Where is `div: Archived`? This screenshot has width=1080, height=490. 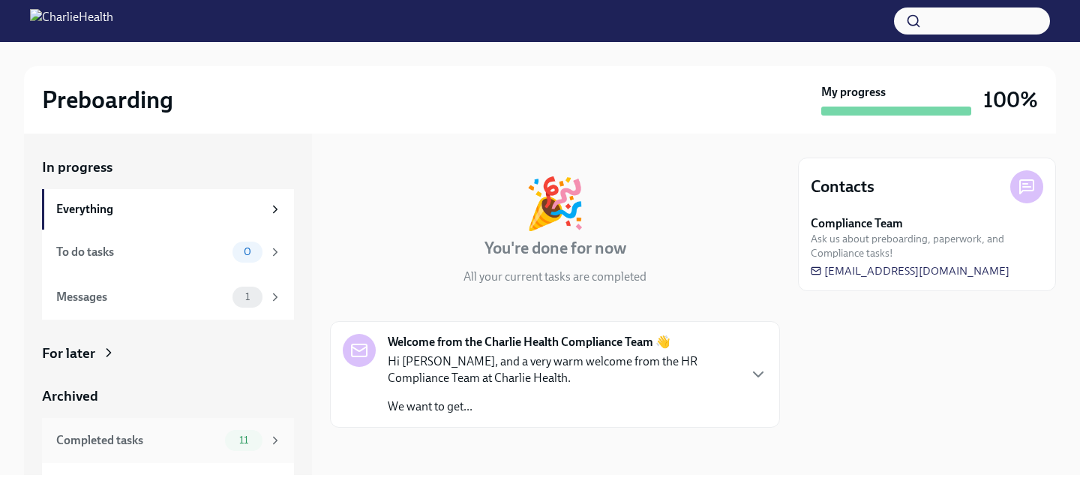
div: Archived is located at coordinates (168, 396).